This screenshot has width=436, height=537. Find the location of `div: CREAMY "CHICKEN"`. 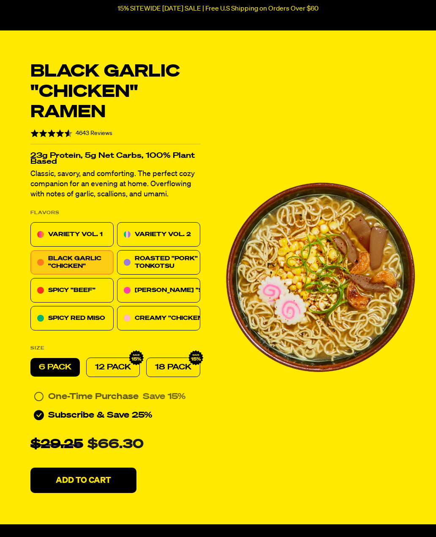

div: CREAMY "CHICKEN" is located at coordinates (159, 318).